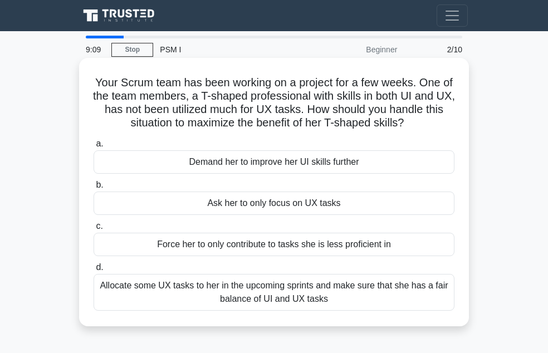 The image size is (548, 353). I want to click on h5: Your Scrum team has been working on a project for a few weeks. One of the team members, a T-shape..., so click(274, 103).